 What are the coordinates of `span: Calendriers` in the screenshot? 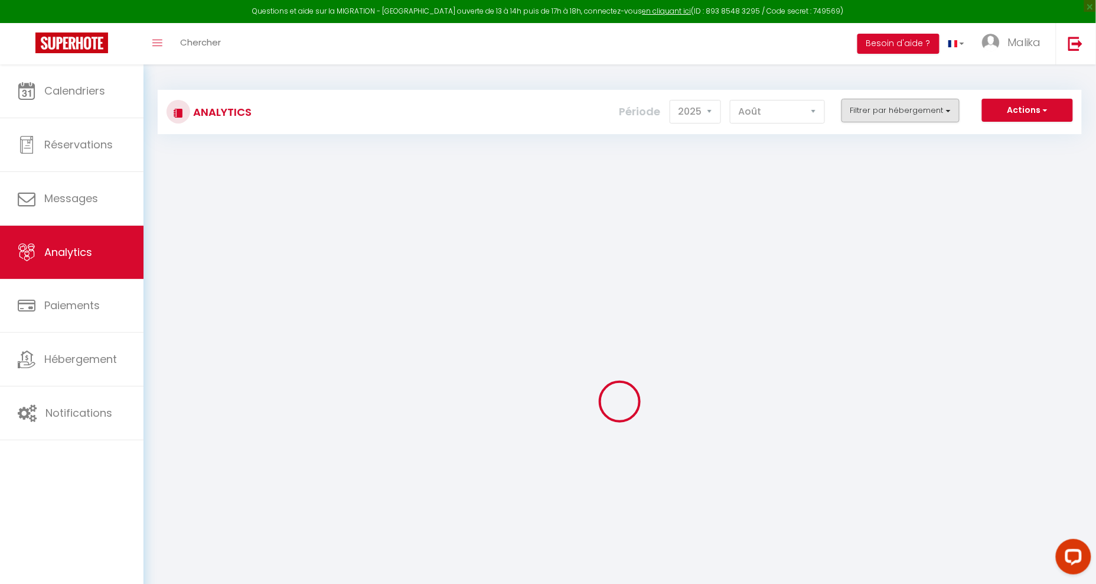 It's located at (74, 90).